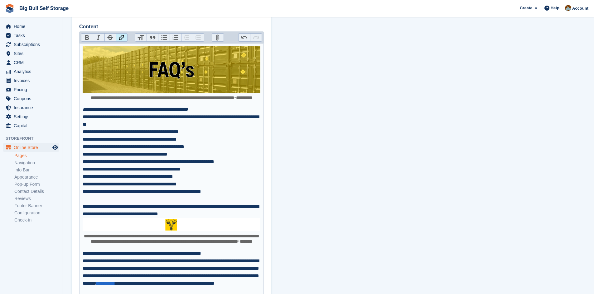  I want to click on span: Create, so click(526, 8).